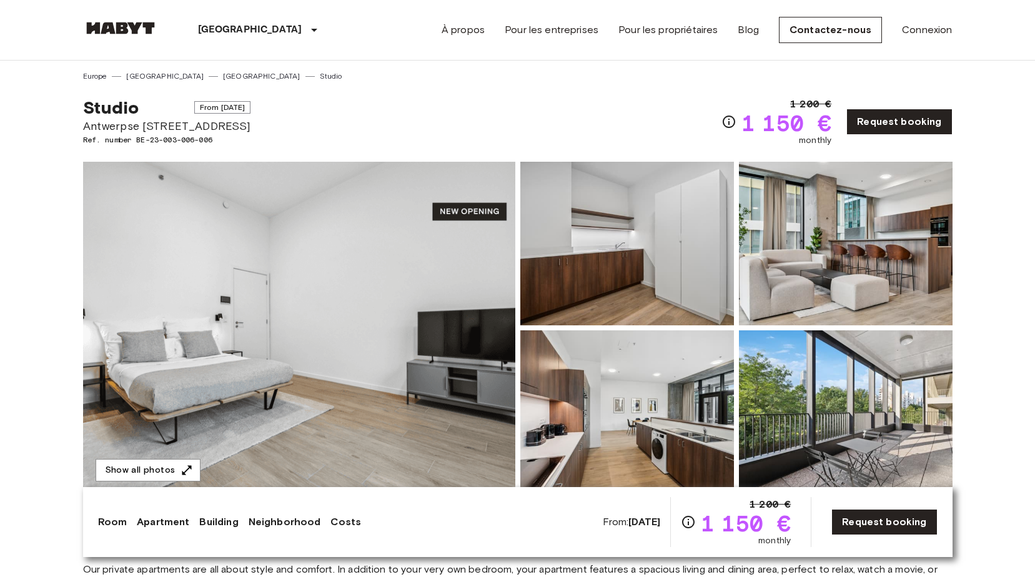 The image size is (1035, 577). What do you see at coordinates (632, 522) in the screenshot?
I see `span: From:` at bounding box center [632, 522].